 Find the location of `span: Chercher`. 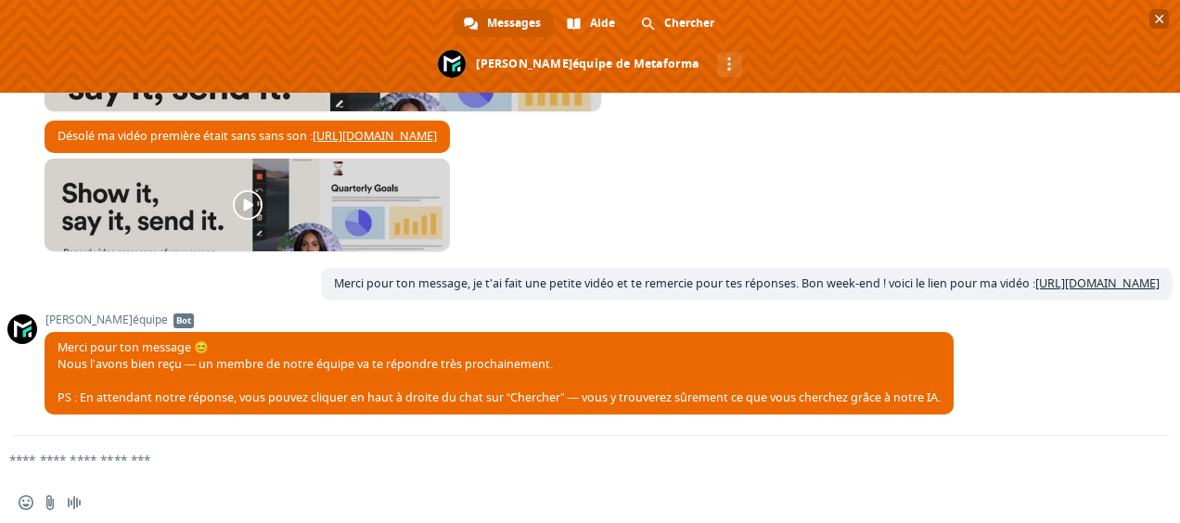

span: Chercher is located at coordinates (689, 23).